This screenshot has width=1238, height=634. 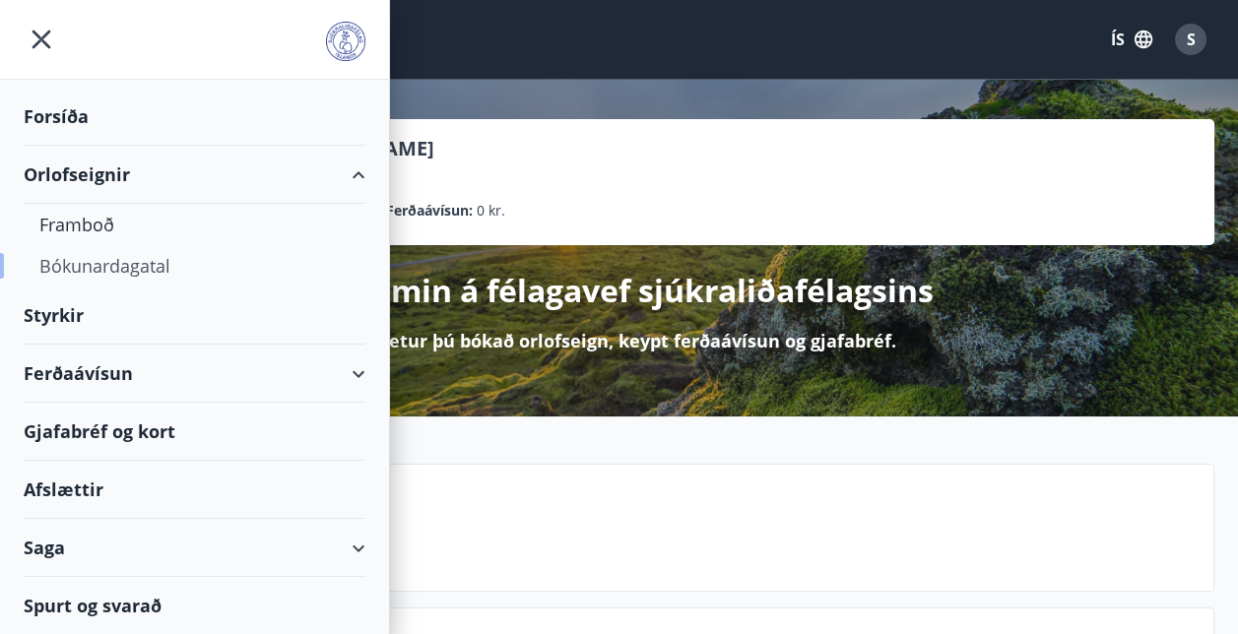 What do you see at coordinates (490, 211) in the screenshot?
I see `span: 0 kr.` at bounding box center [490, 211].